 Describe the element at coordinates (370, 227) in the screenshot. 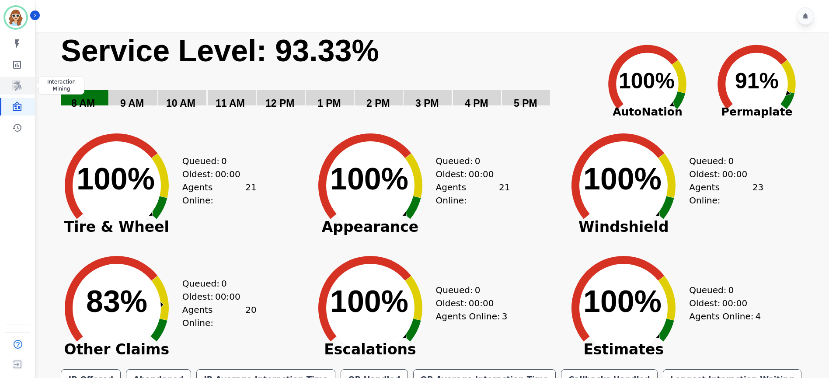

I see `span: Appearance` at that location.